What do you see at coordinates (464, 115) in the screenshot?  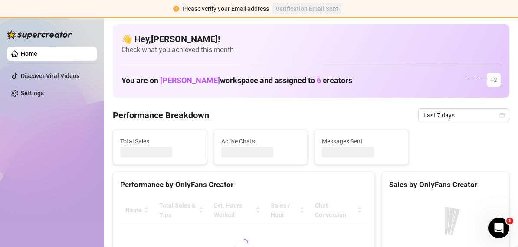 I see `span: Last 7 days` at bounding box center [464, 115].